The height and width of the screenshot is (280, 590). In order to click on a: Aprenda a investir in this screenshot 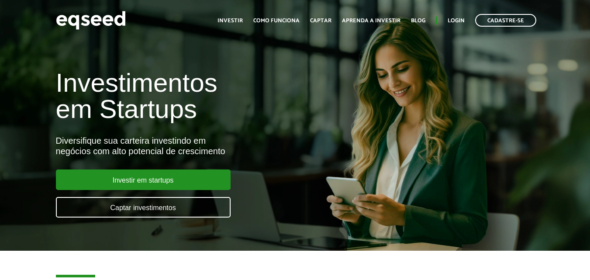, I will do `click(371, 21)`.